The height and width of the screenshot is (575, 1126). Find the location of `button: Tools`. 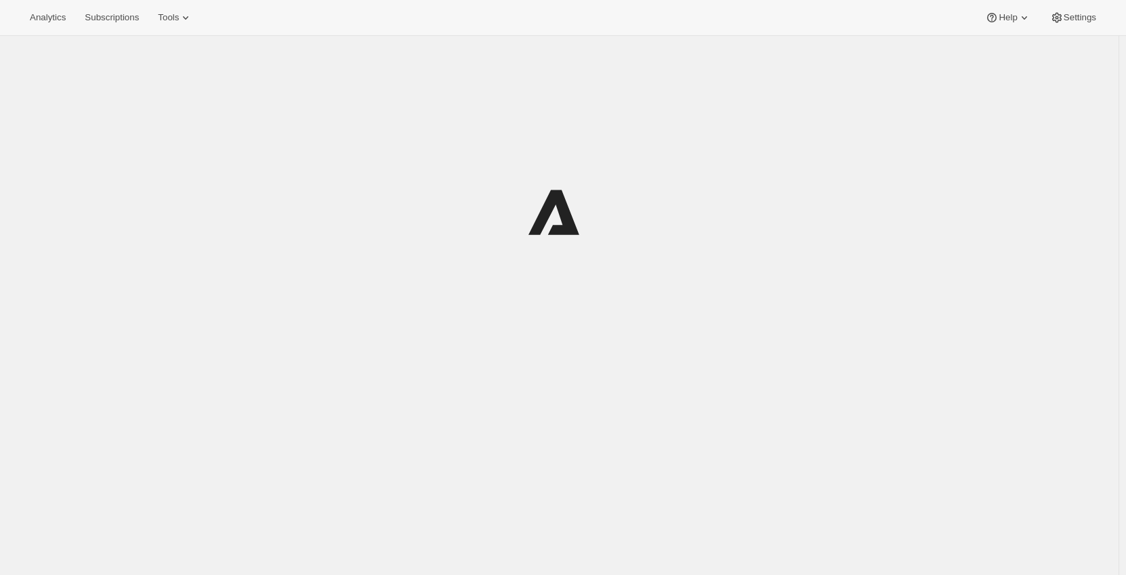

button: Tools is located at coordinates (175, 18).